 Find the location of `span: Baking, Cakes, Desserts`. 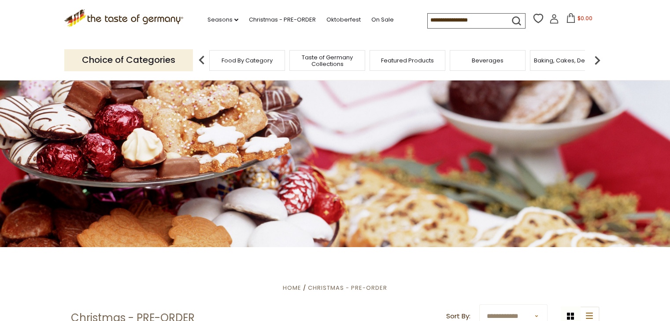

span: Baking, Cakes, Desserts is located at coordinates (568, 60).